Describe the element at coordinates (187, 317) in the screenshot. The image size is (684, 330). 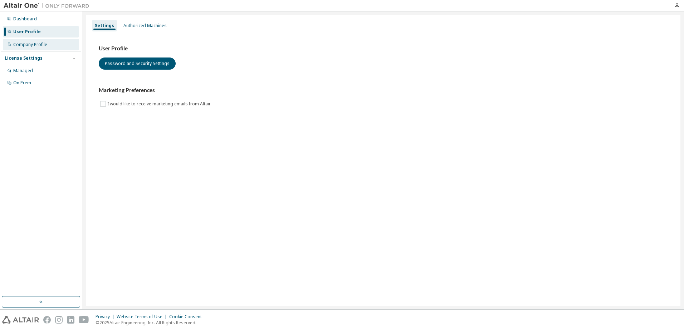
I see `div: Cookie Consent` at that location.